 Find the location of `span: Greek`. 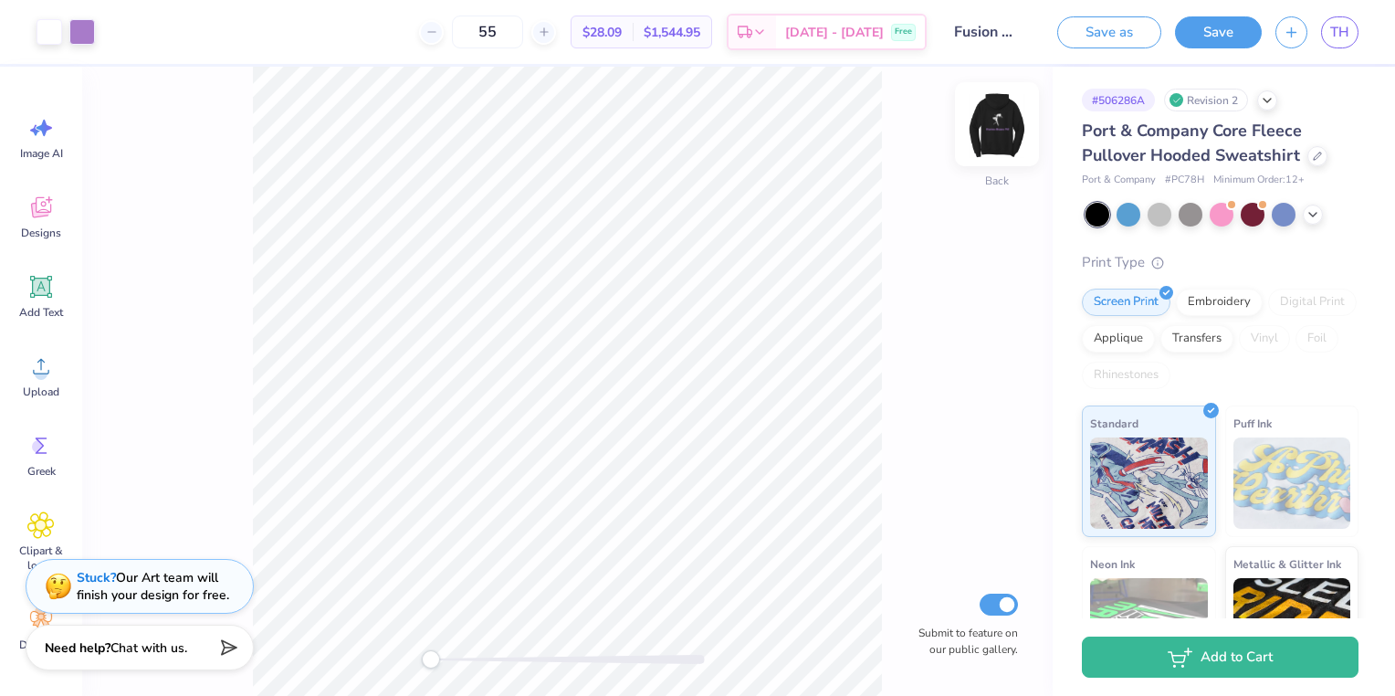

span: Greek is located at coordinates (41, 471).